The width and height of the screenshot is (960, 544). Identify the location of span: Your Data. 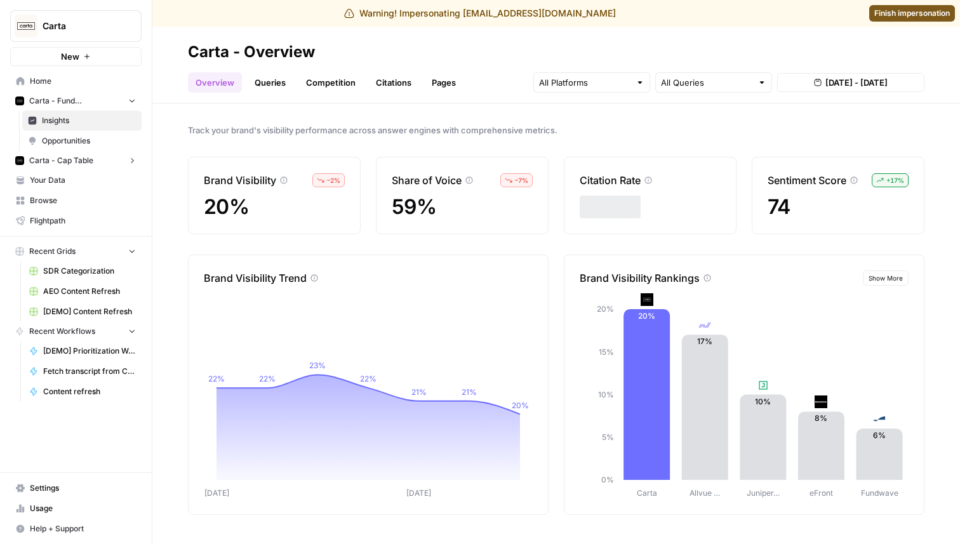
(83, 180).